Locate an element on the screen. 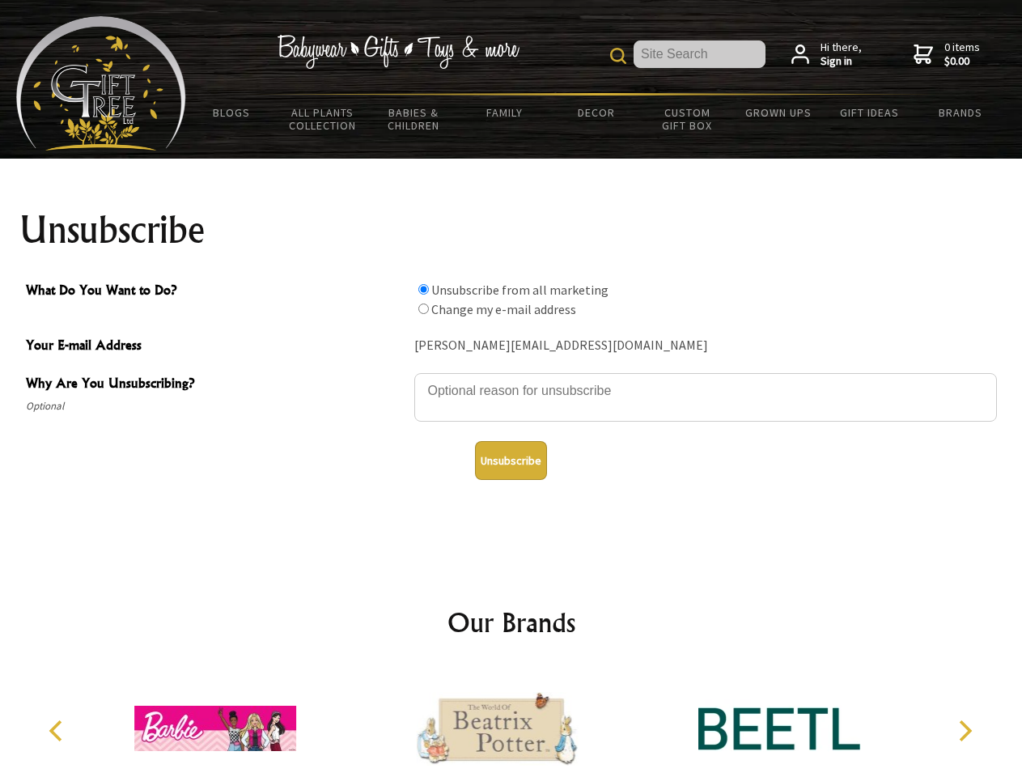  textarea: Why Are You Unsubscribing? is located at coordinates (706, 397).